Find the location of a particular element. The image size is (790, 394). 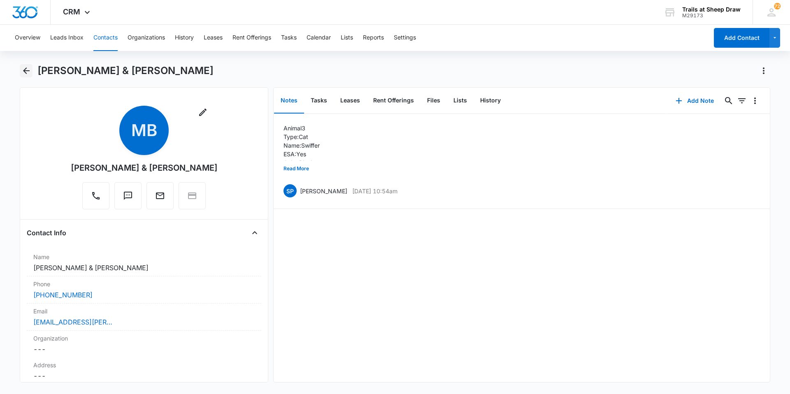

p: Name: Swiffer is located at coordinates (317, 145).